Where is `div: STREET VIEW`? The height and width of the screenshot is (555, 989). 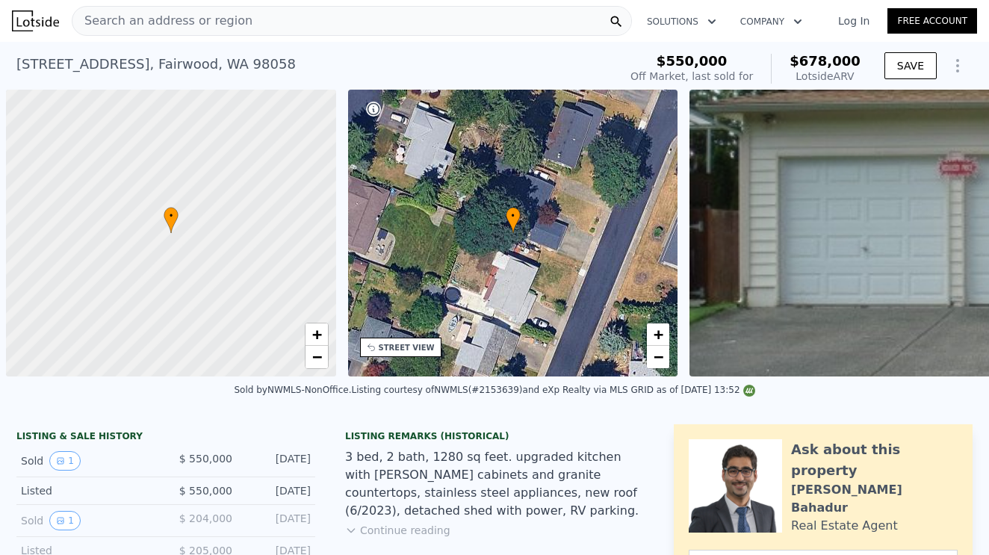
div: STREET VIEW is located at coordinates (406, 347).